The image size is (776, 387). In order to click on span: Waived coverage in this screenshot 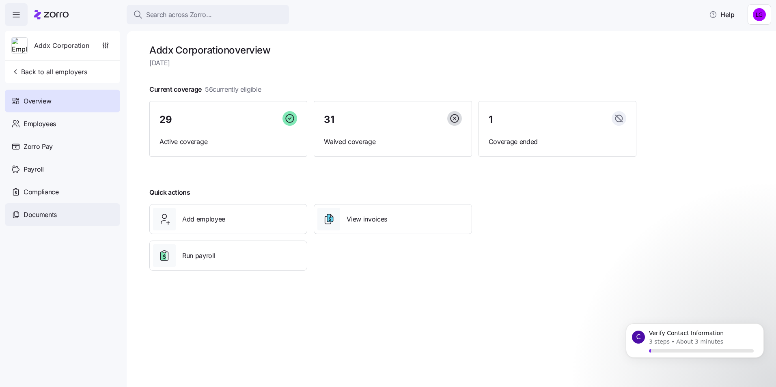, I will do `click(393, 142)`.